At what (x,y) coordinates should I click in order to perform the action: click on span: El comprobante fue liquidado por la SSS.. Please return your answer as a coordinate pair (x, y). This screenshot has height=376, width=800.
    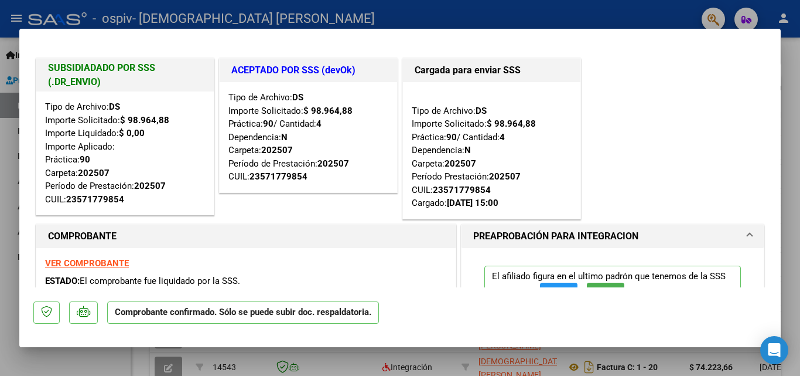
    Looking at the image, I should click on (160, 281).